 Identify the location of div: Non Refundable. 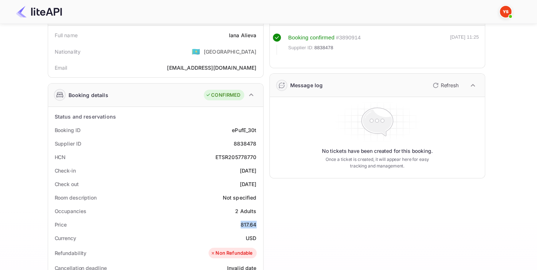
(232, 253).